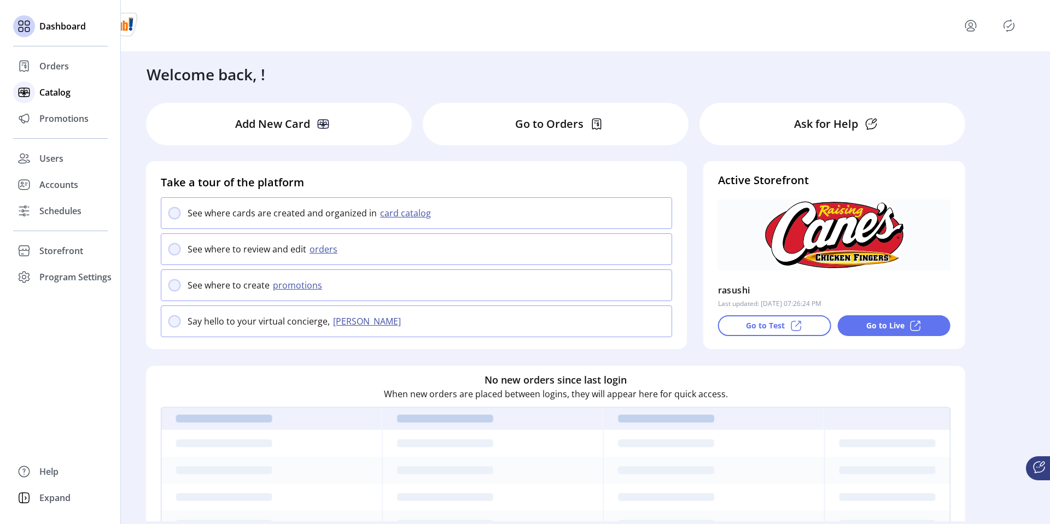  I want to click on p: See where to review and edit, so click(247, 249).